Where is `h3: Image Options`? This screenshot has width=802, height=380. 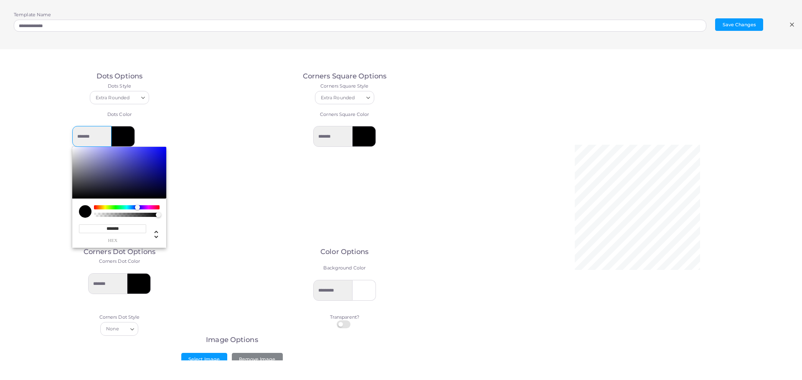 h3: Image Options is located at coordinates (232, 340).